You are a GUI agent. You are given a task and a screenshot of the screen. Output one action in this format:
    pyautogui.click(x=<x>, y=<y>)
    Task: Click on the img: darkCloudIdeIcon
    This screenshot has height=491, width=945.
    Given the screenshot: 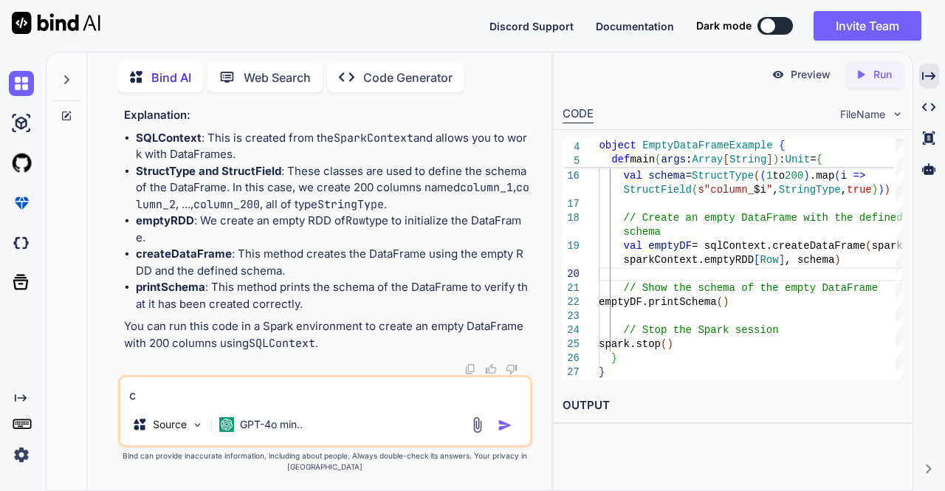 What is the action you would take?
    pyautogui.click(x=21, y=243)
    